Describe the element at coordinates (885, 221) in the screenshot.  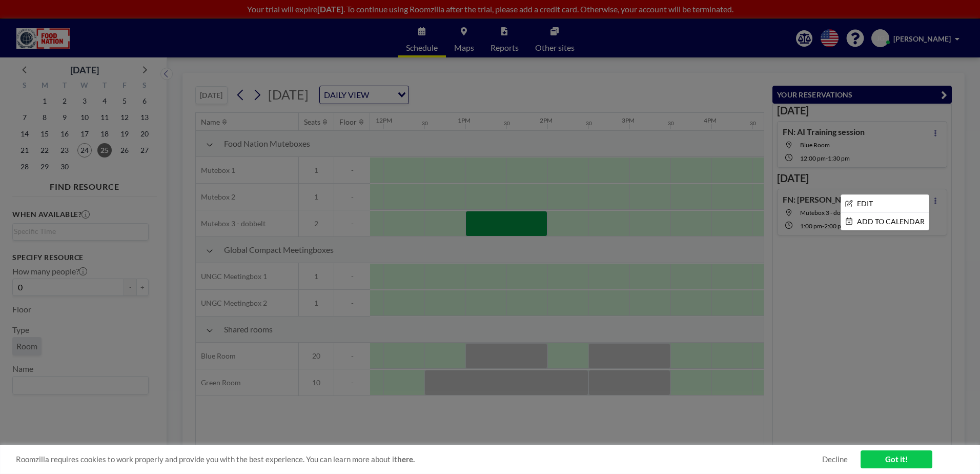
I see `li: ADD TO CALENDAR` at that location.